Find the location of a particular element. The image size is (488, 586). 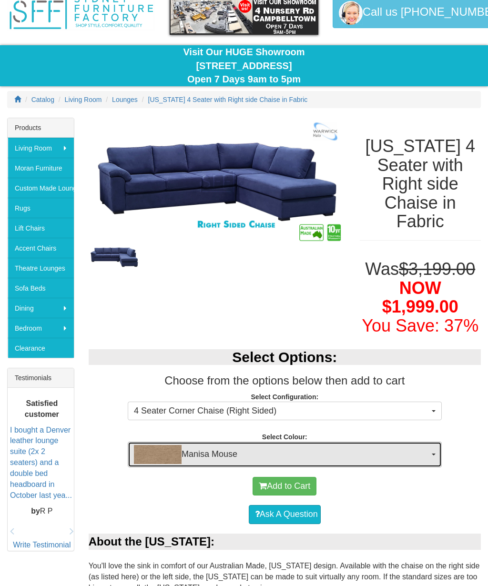

button: 4 Seater Corner Chaise (Right Sided) is located at coordinates (284, 411).